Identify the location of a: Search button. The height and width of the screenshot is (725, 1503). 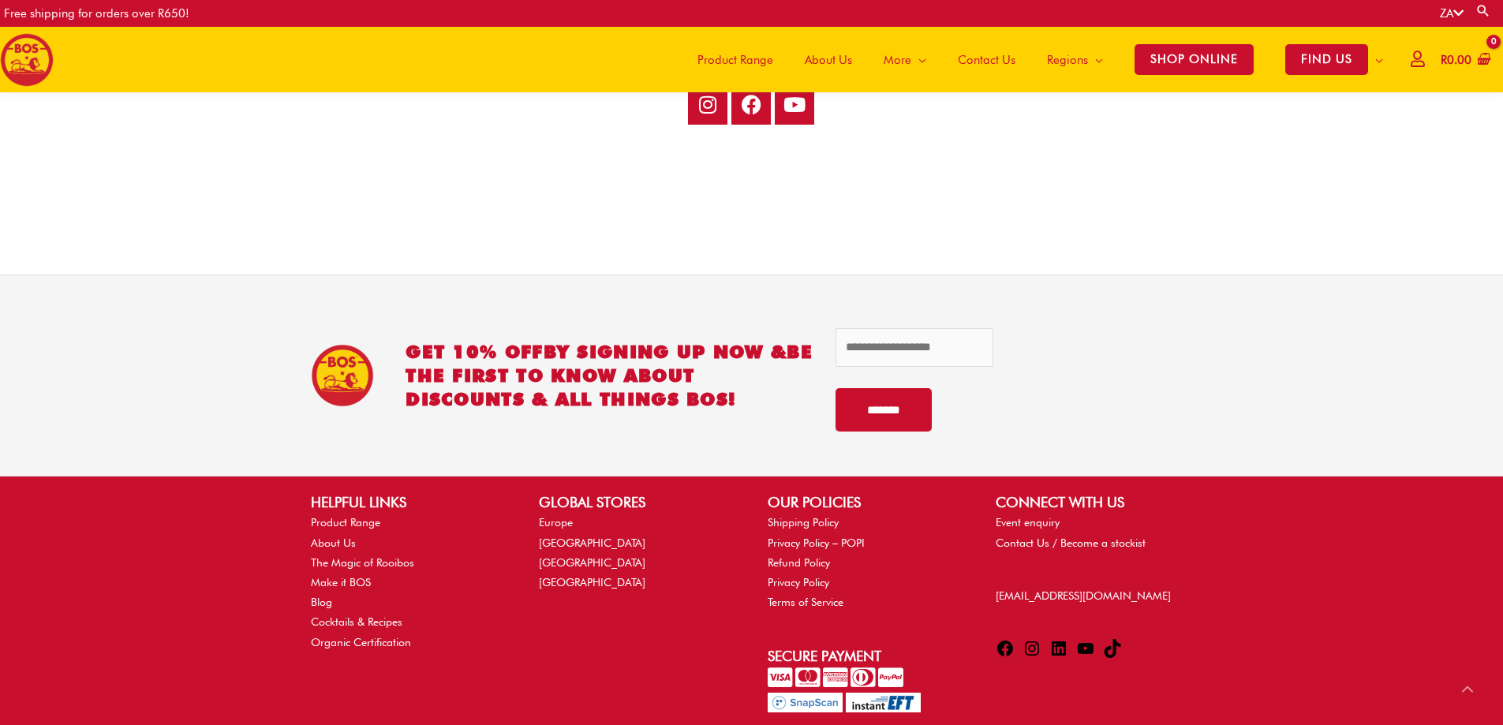
(1484, 10).